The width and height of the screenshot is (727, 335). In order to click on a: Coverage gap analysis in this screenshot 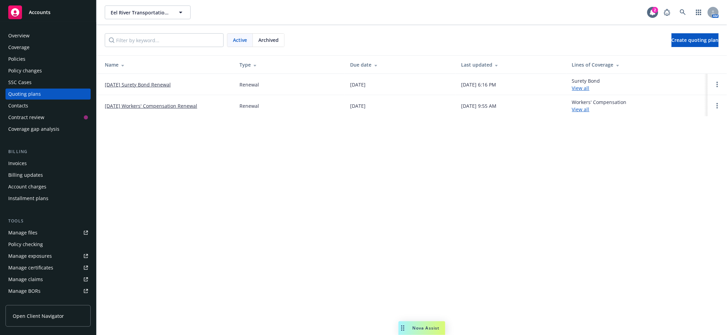, I will do `click(48, 129)`.